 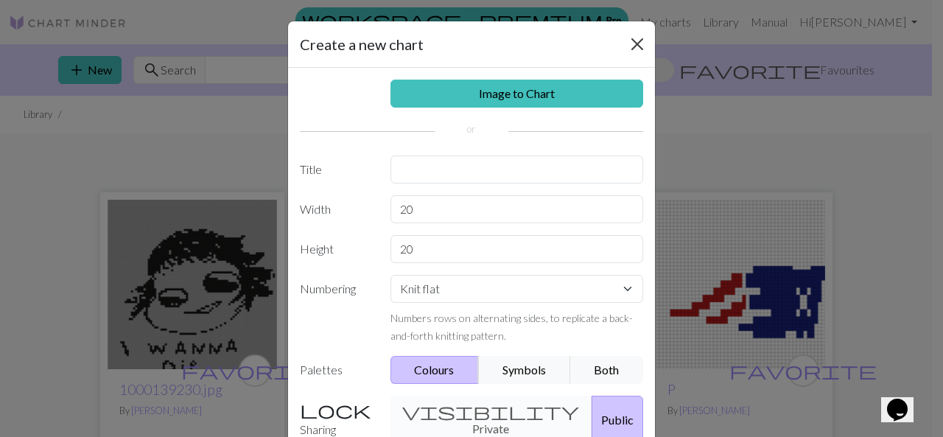 I want to click on label: Title, so click(x=336, y=169).